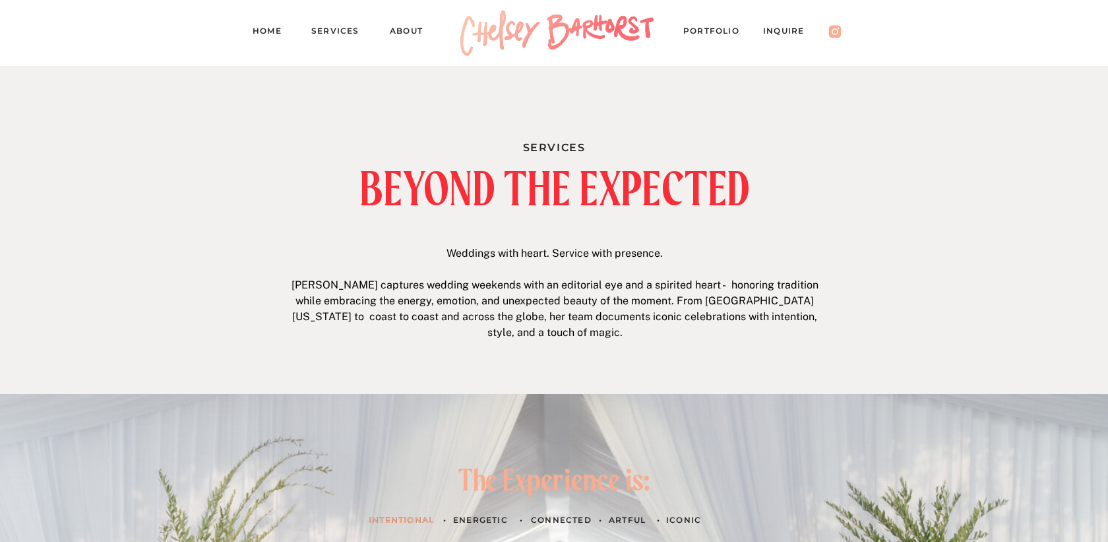  Describe the element at coordinates (554, 483) in the screenshot. I see `div: The Experience is:` at that location.